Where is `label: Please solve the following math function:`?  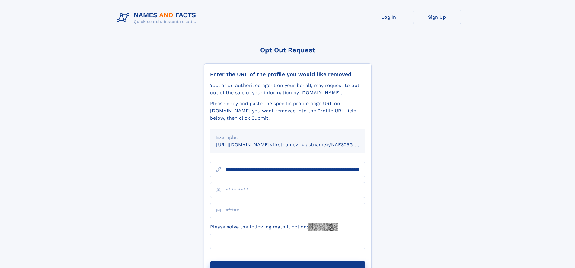
label: Please solve the following math function: is located at coordinates (274, 227).